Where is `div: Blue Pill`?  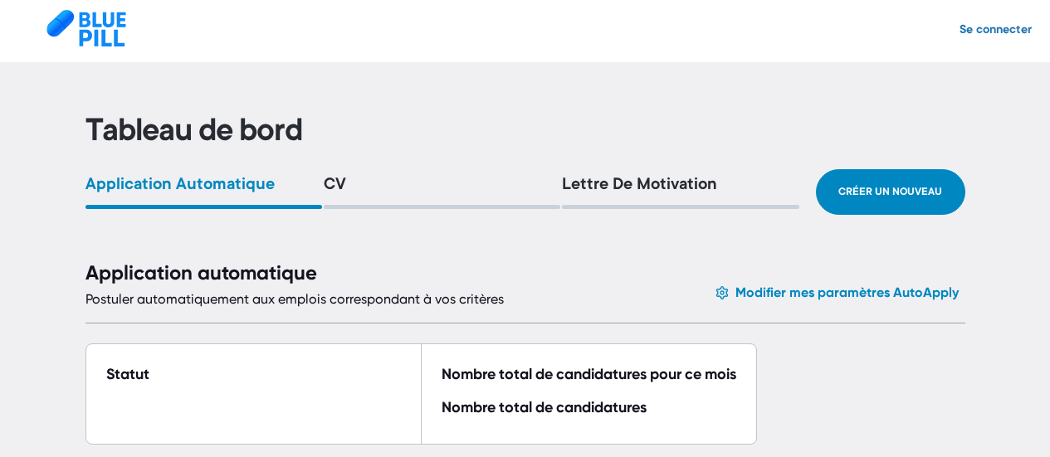 div: Blue Pill is located at coordinates (86, 31).